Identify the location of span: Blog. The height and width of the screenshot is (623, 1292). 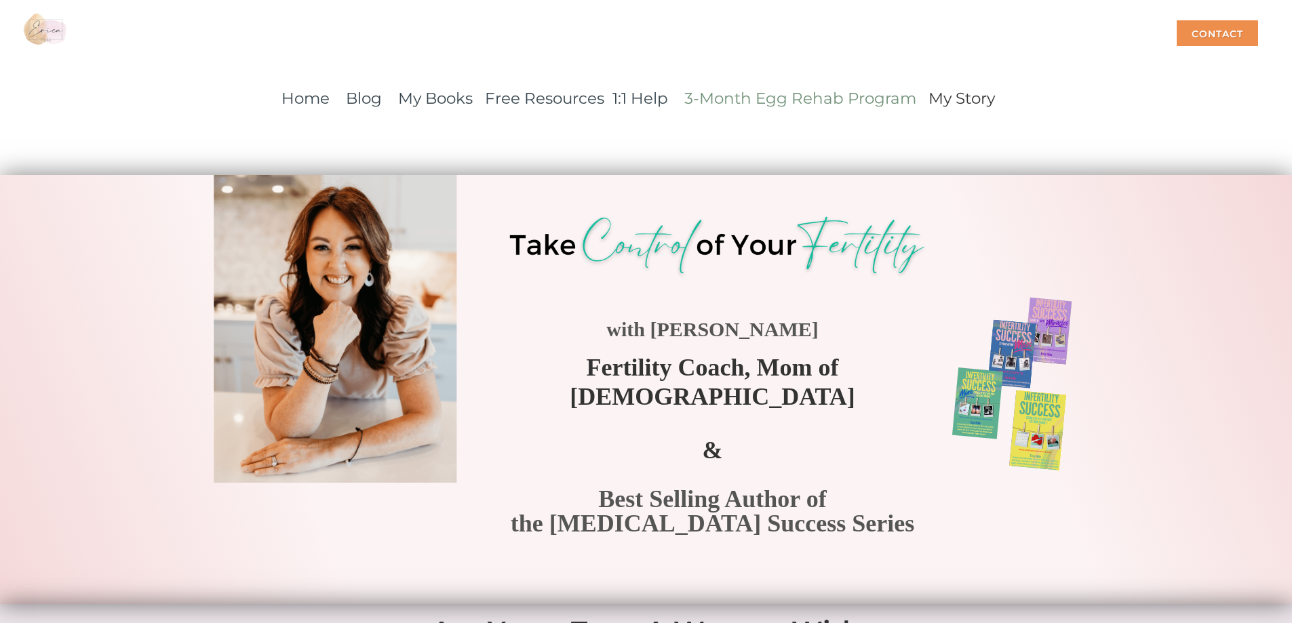
(363, 98).